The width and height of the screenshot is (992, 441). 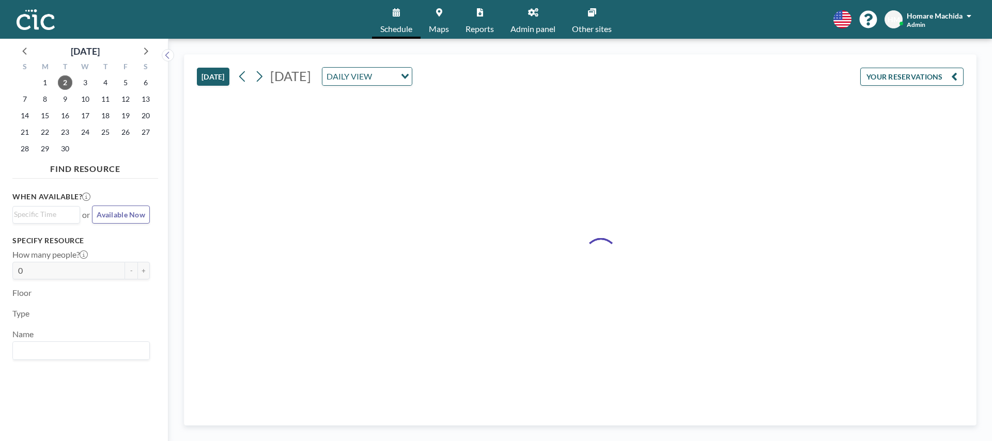 What do you see at coordinates (439, 29) in the screenshot?
I see `span: Maps` at bounding box center [439, 29].